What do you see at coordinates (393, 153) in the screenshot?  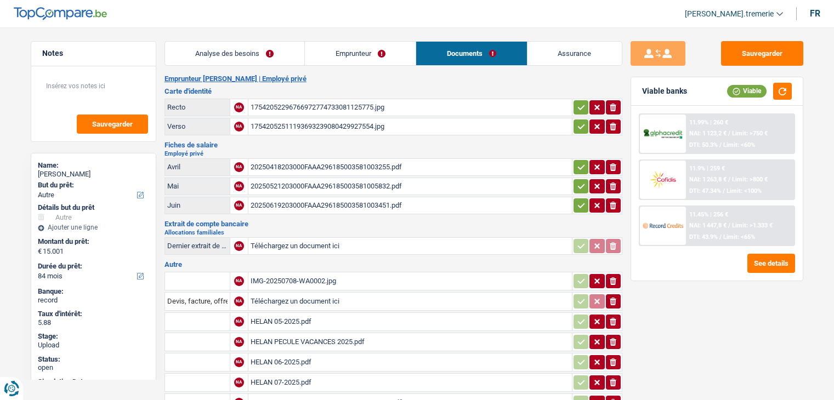 I see `h2: Employé privé` at bounding box center [393, 153].